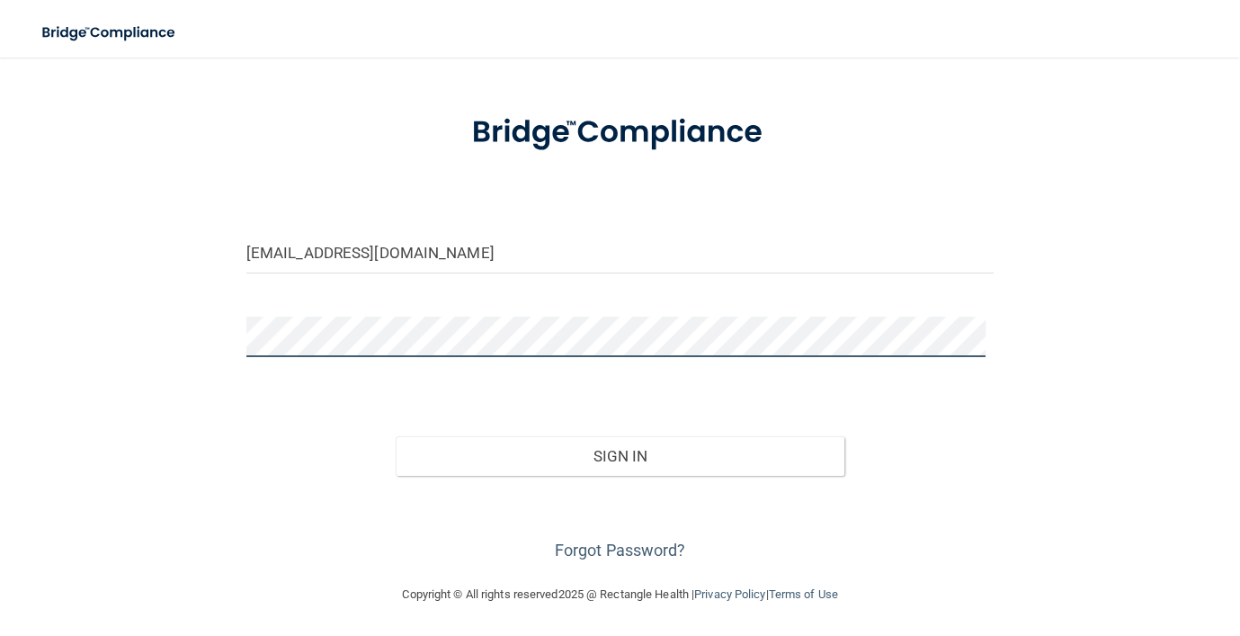 This screenshot has height=636, width=1240. Describe the element at coordinates (729, 594) in the screenshot. I see `a: Privacy Policy` at that location.